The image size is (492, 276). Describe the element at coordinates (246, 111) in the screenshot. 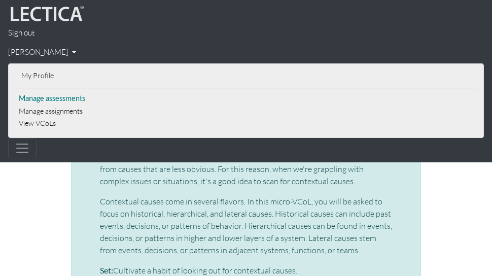

I see `a: Manage assignments` at that location.